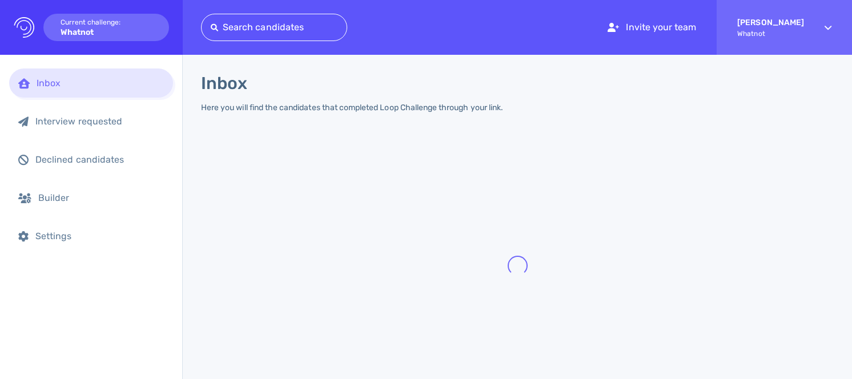 The width and height of the screenshot is (852, 379). What do you see at coordinates (99, 159) in the screenshot?
I see `div: Declined candidates` at bounding box center [99, 159].